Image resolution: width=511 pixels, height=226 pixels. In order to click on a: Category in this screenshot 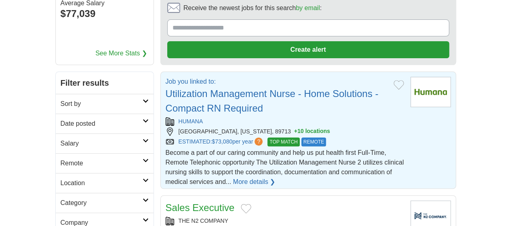, I will do `click(105, 202)`.